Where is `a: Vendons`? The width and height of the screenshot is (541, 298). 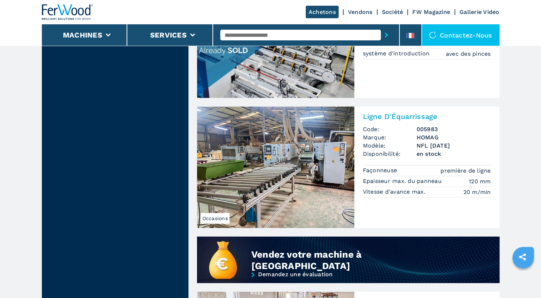 a: Vendons is located at coordinates (360, 12).